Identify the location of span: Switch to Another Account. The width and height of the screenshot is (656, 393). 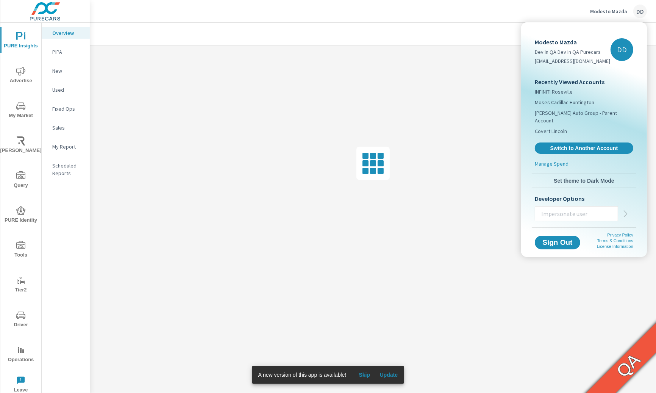
(584, 148).